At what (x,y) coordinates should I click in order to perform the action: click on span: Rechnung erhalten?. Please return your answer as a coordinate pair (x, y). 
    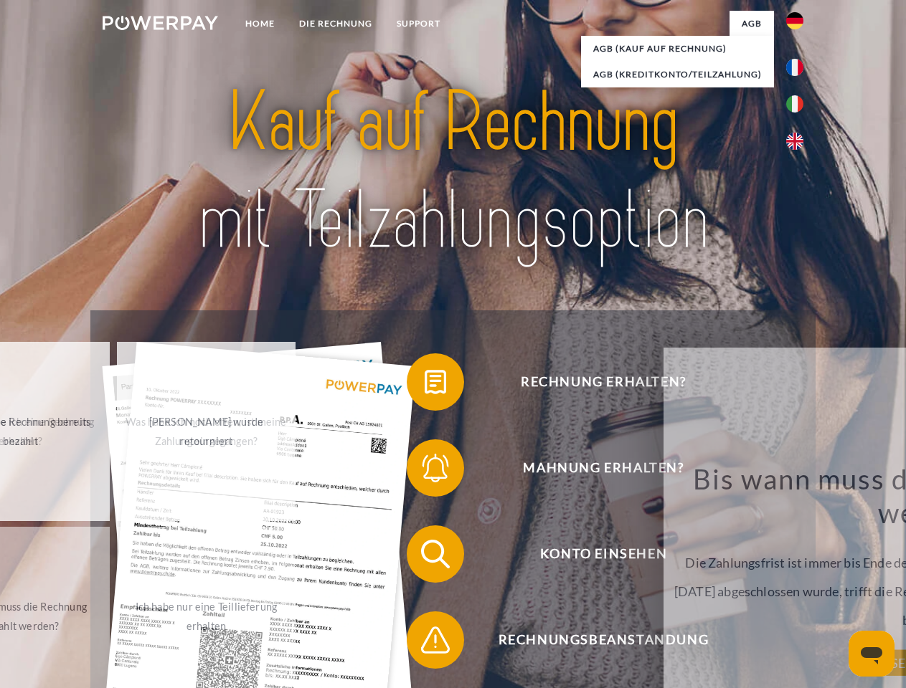
    Looking at the image, I should click on (603, 382).